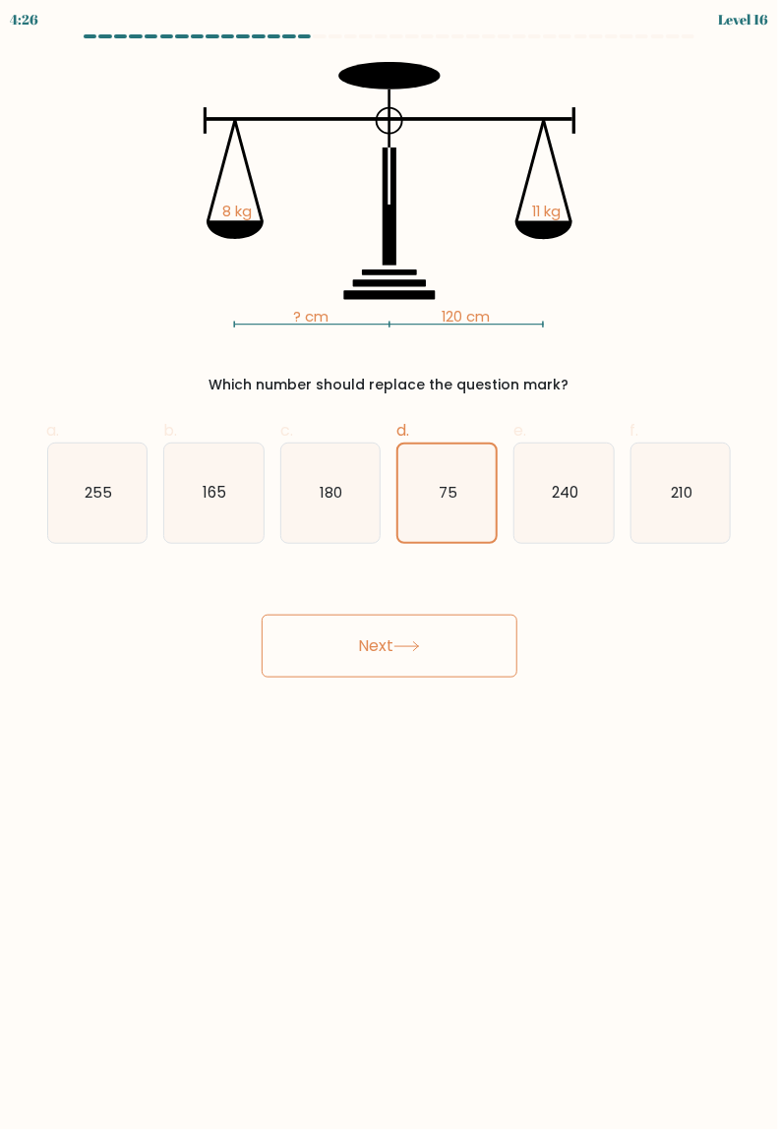 This screenshot has width=778, height=1130. What do you see at coordinates (98, 492) in the screenshot?
I see `text: 255` at bounding box center [98, 492].